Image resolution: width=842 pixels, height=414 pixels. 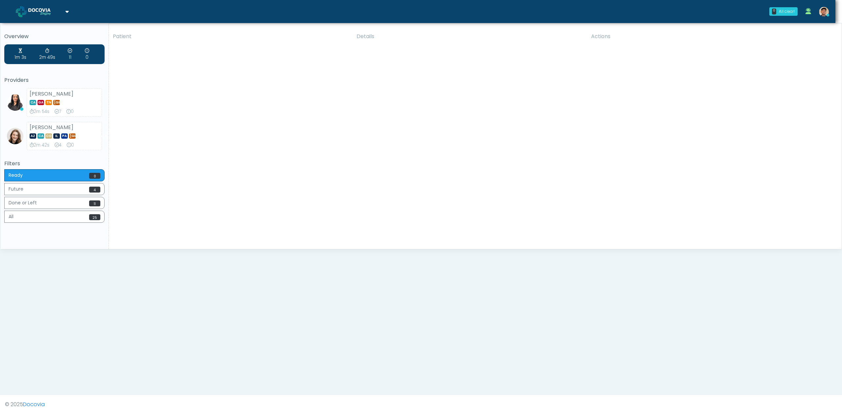 What do you see at coordinates (95, 204) in the screenshot?
I see `span: 11` at bounding box center [95, 204].